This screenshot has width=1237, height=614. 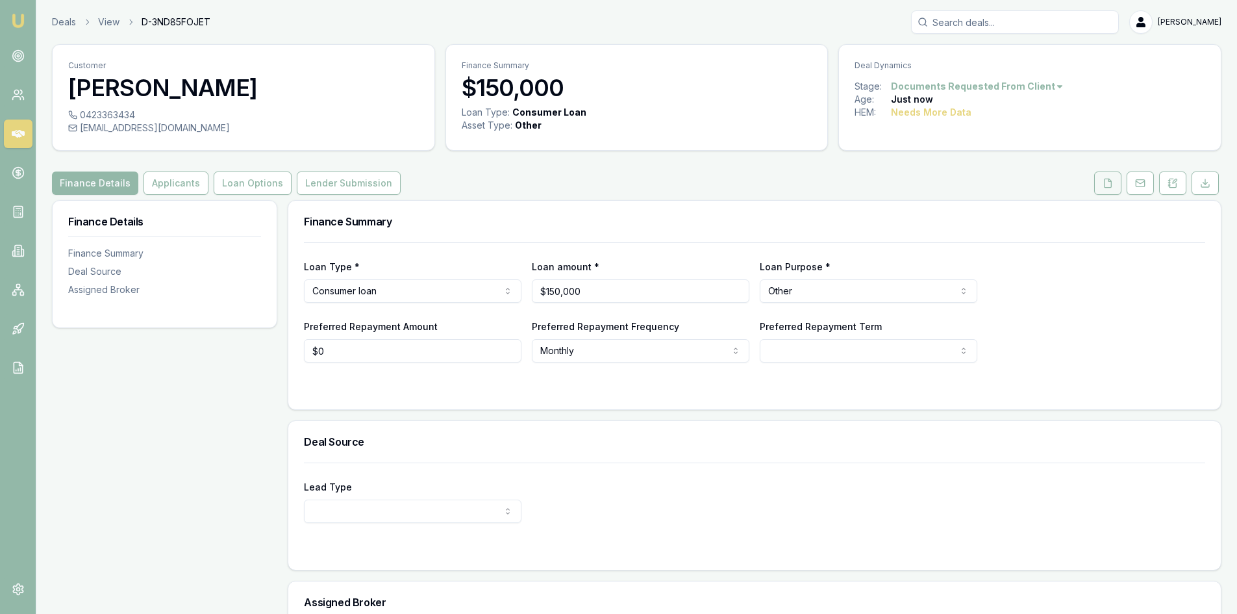 I want to click on label: Preferred Repayment Amount, so click(x=371, y=326).